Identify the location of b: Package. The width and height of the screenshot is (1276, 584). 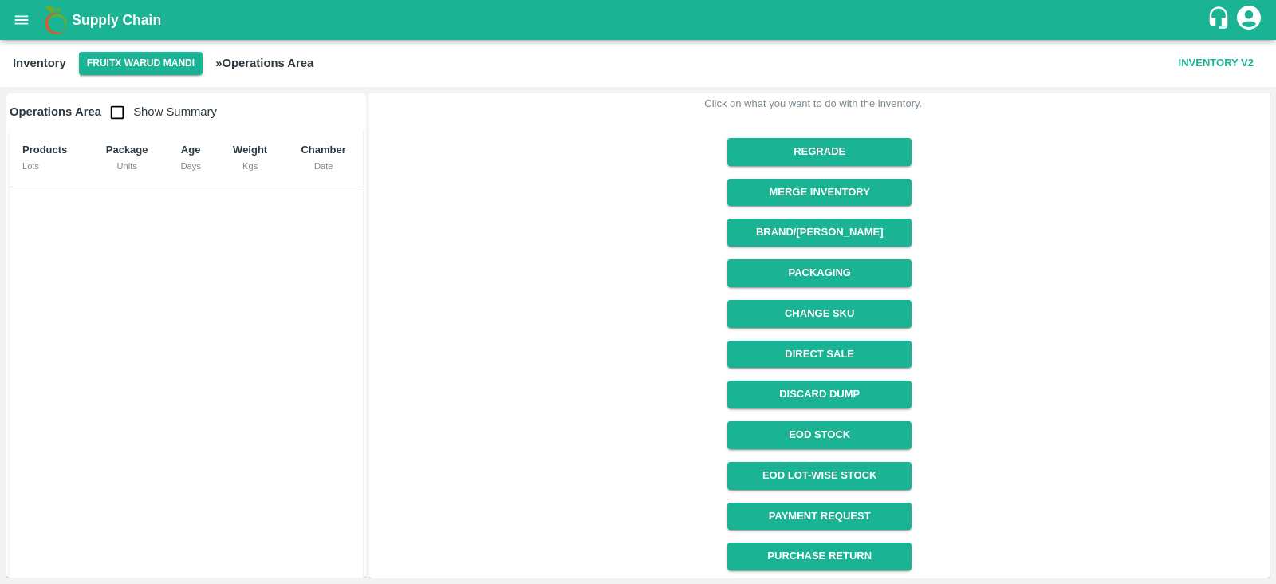
(127, 149).